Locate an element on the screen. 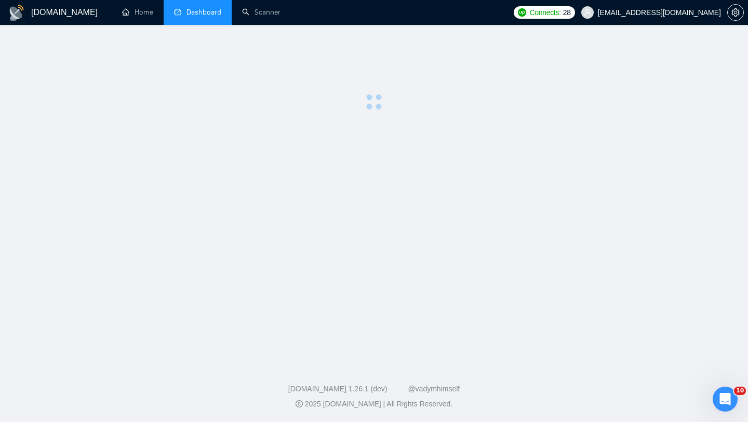  span: user is located at coordinates (588, 12).